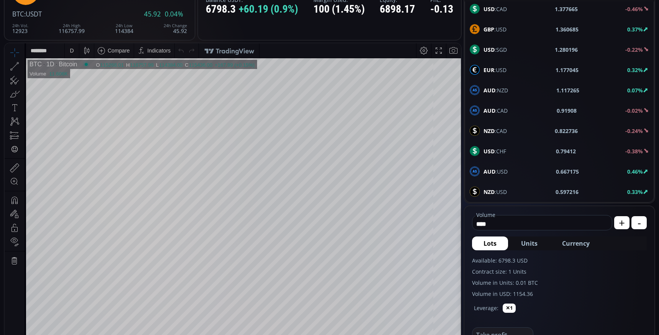 Image resolution: width=659 pixels, height=335 pixels. I want to click on label: Leverage:, so click(487, 308).